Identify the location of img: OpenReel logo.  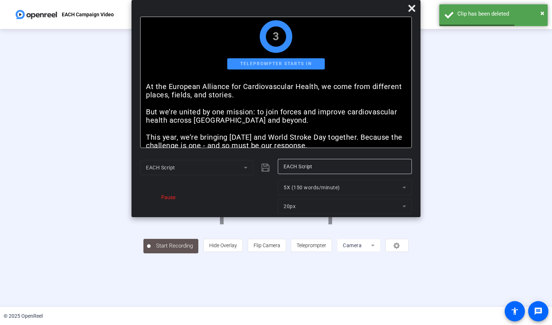
(36, 14).